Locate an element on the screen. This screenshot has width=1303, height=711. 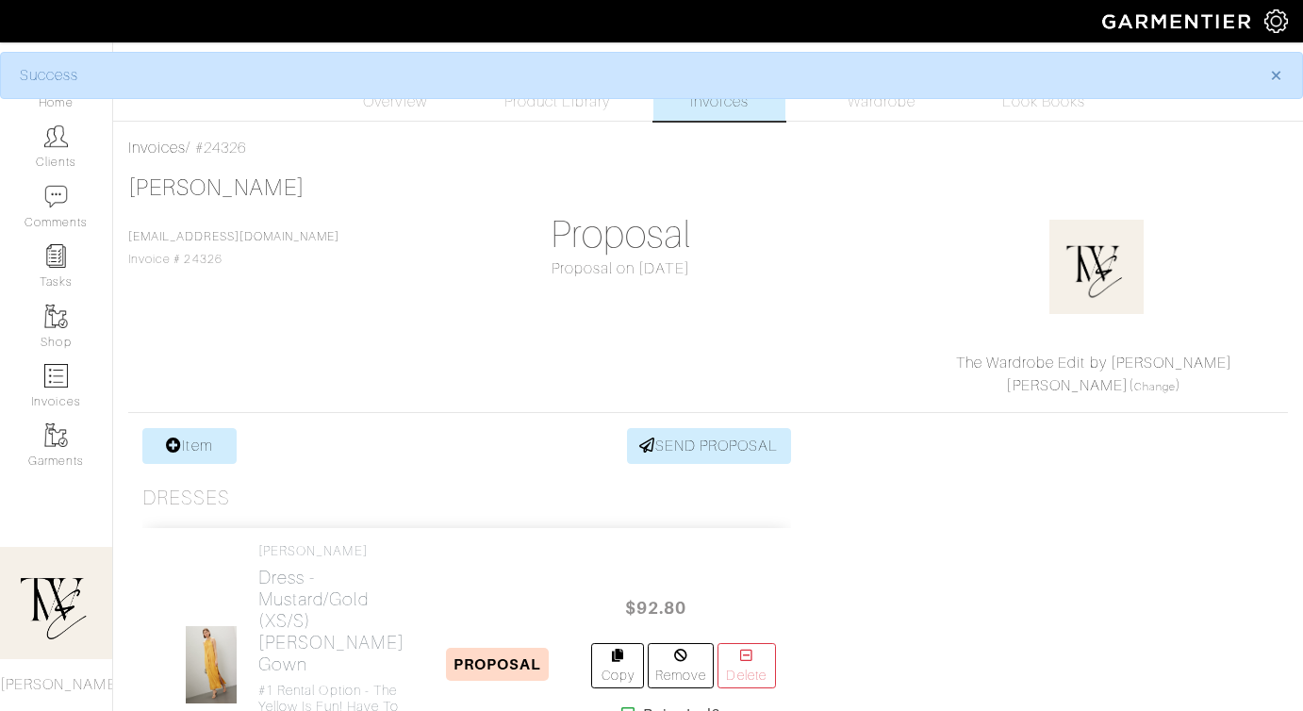
span: Invoice # 24326 is located at coordinates (234, 248).